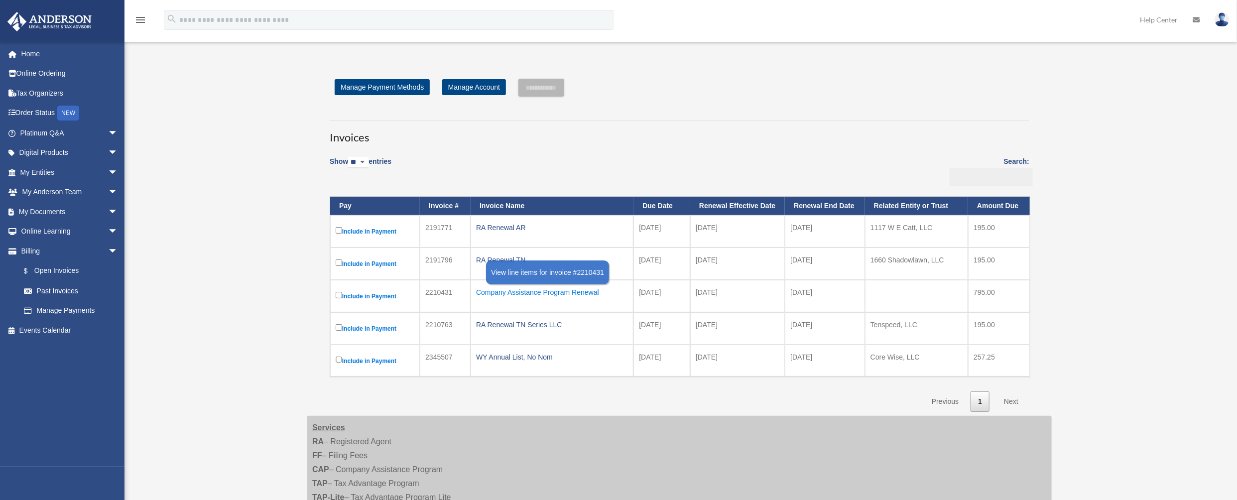 The height and width of the screenshot is (500, 1237). Describe the element at coordinates (67, 251) in the screenshot. I see `a: Billingarrow_drop_down` at that location.